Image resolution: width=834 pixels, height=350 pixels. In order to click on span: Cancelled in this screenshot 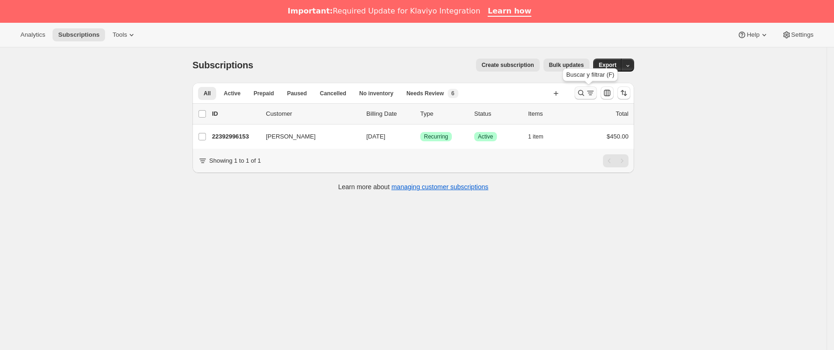, I will do `click(333, 93)`.